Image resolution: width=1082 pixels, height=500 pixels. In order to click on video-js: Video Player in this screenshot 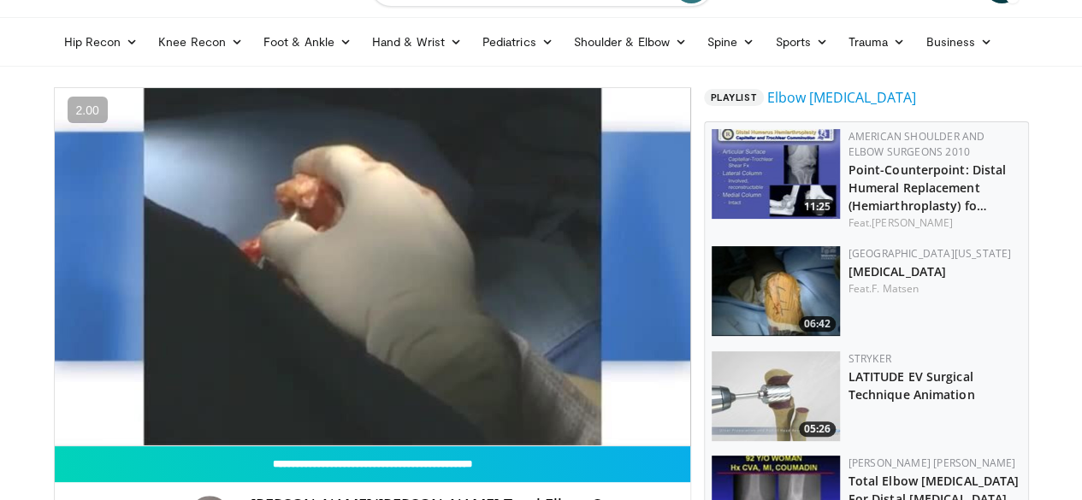, I will do `click(372, 267)`.